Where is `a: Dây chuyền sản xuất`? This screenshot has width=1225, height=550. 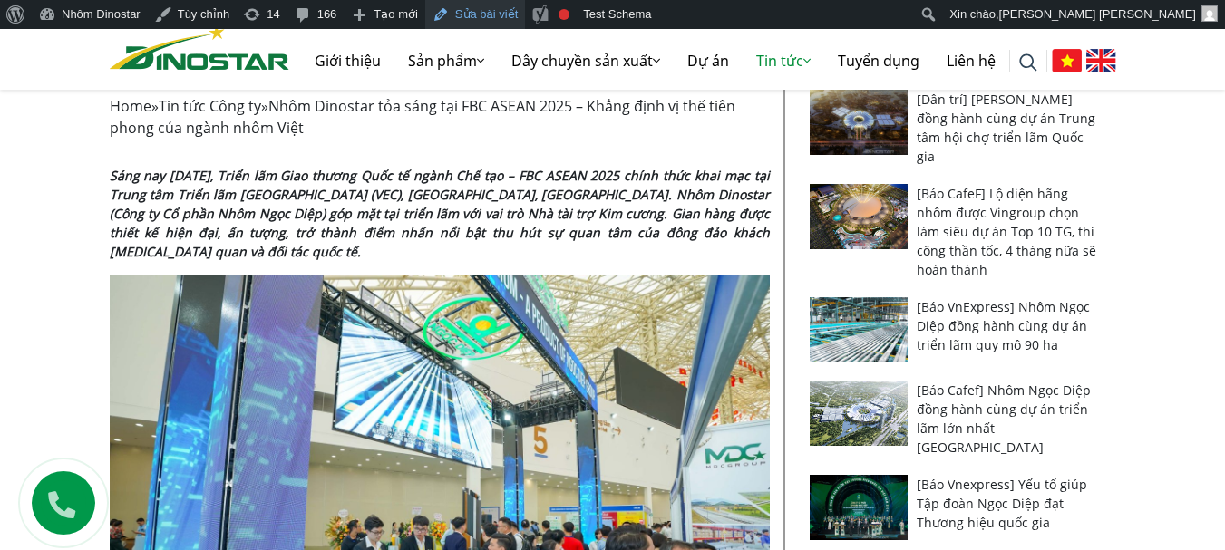
a: Dây chuyền sản xuất is located at coordinates (586, 61).